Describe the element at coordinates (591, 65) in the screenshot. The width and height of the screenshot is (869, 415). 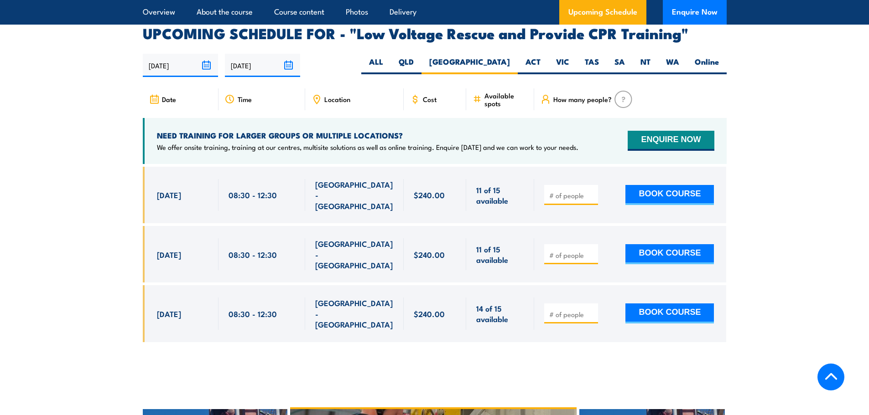
I see `label: TAS` at that location.